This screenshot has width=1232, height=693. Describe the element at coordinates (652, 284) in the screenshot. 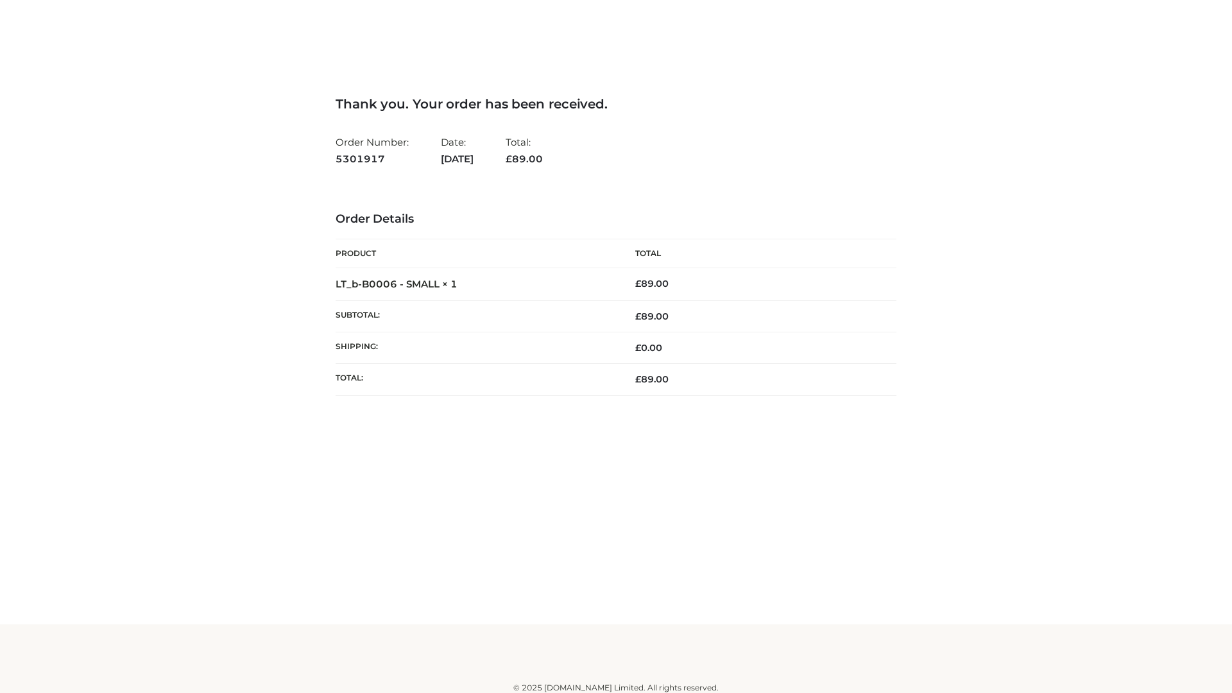

I see `bdi: 89.00` at that location.